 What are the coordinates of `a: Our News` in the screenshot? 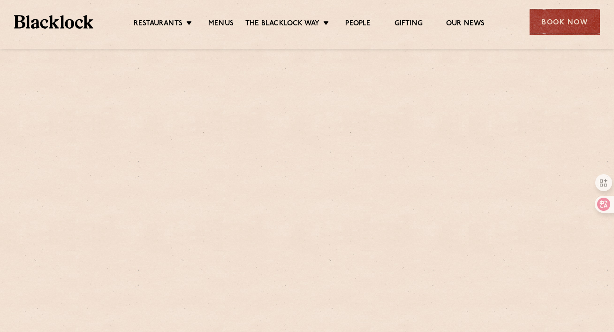 It's located at (465, 24).